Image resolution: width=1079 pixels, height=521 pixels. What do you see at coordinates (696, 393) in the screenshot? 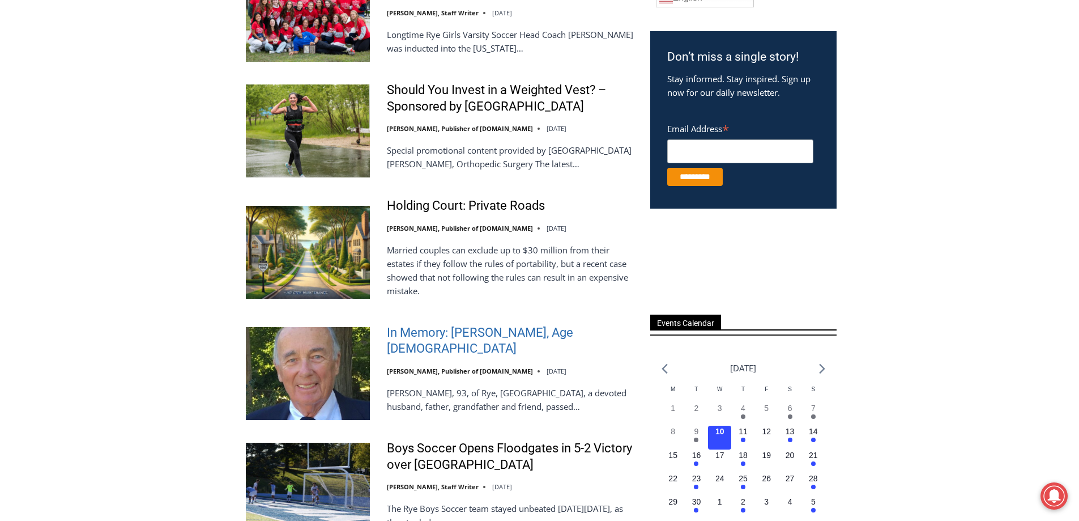
I see `div: Tuesday` at bounding box center [696, 393].